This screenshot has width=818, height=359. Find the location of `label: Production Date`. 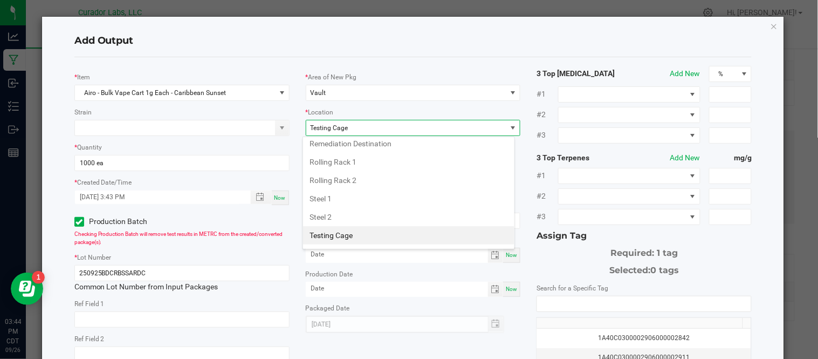

label: Production Date is located at coordinates (329, 274).